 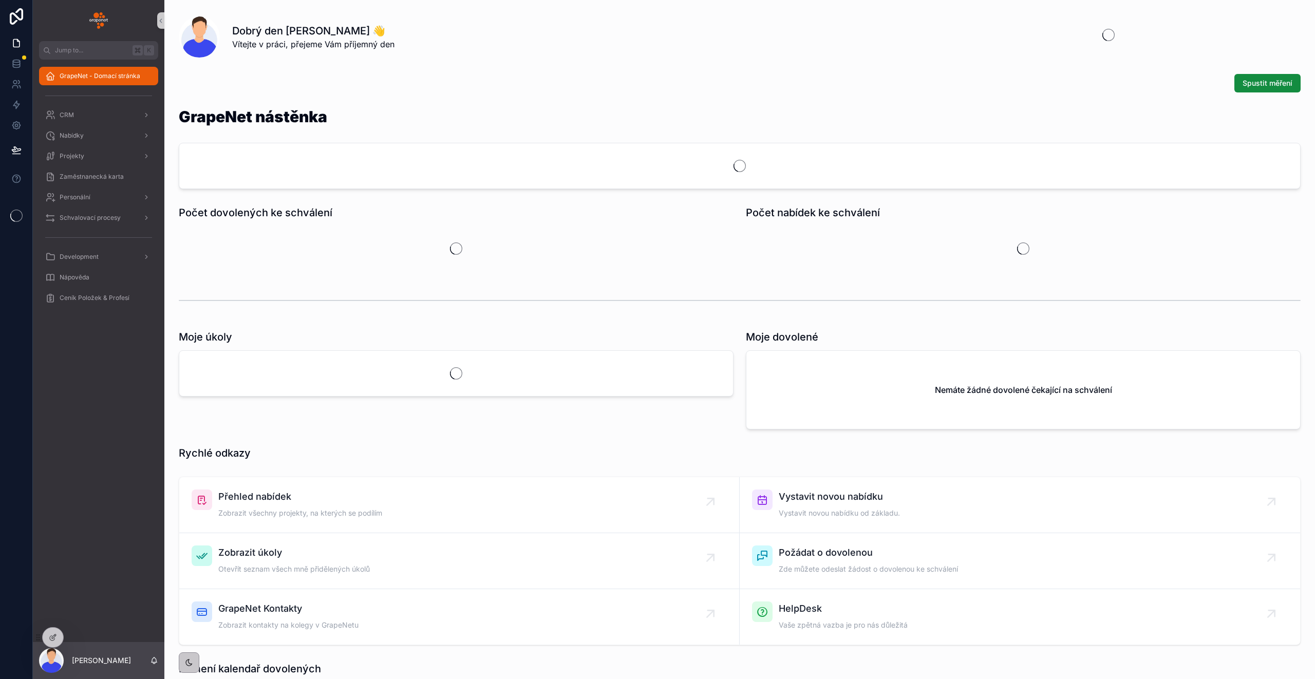 I want to click on a: Personální, so click(x=99, y=197).